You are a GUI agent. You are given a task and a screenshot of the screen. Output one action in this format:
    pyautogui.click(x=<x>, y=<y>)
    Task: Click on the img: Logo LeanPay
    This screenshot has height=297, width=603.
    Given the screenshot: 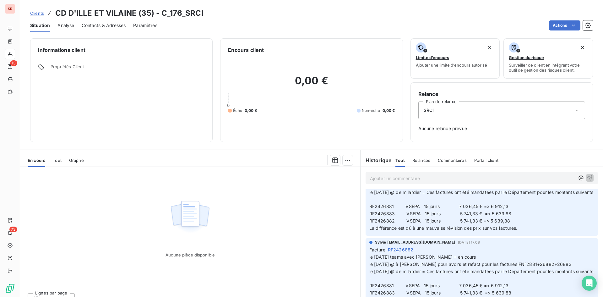 What is the action you would take?
    pyautogui.click(x=10, y=288)
    